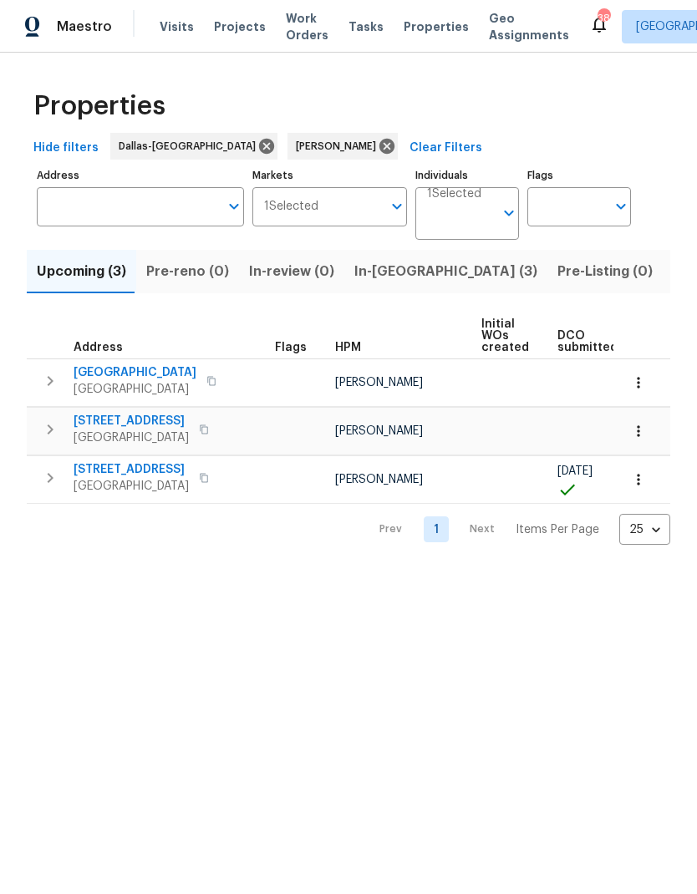  What do you see at coordinates (529, 27) in the screenshot?
I see `span: Geo Assignments` at bounding box center [529, 27].